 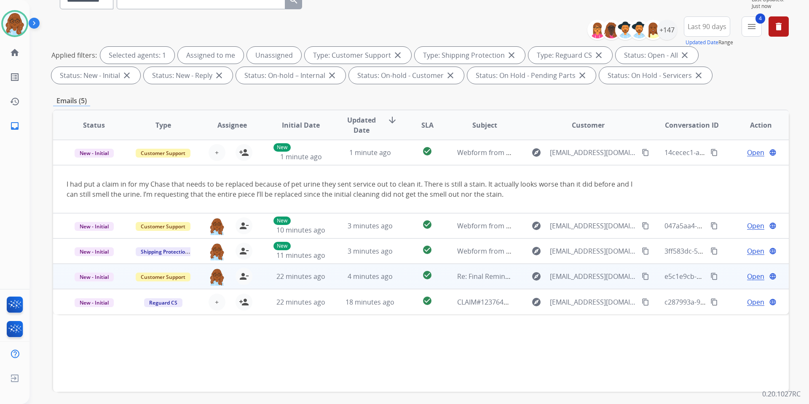 I want to click on span: SLA, so click(x=427, y=125).